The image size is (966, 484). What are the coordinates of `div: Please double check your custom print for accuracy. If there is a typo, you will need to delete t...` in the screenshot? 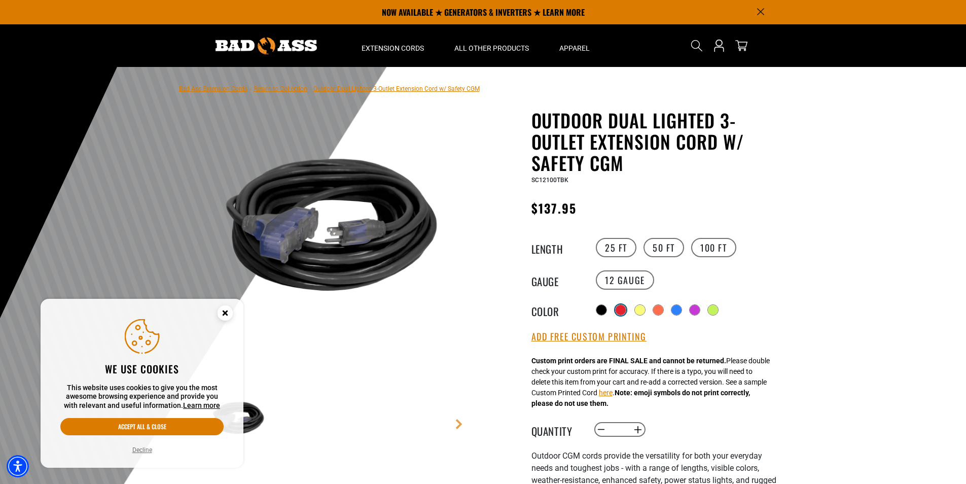 It's located at (650, 382).